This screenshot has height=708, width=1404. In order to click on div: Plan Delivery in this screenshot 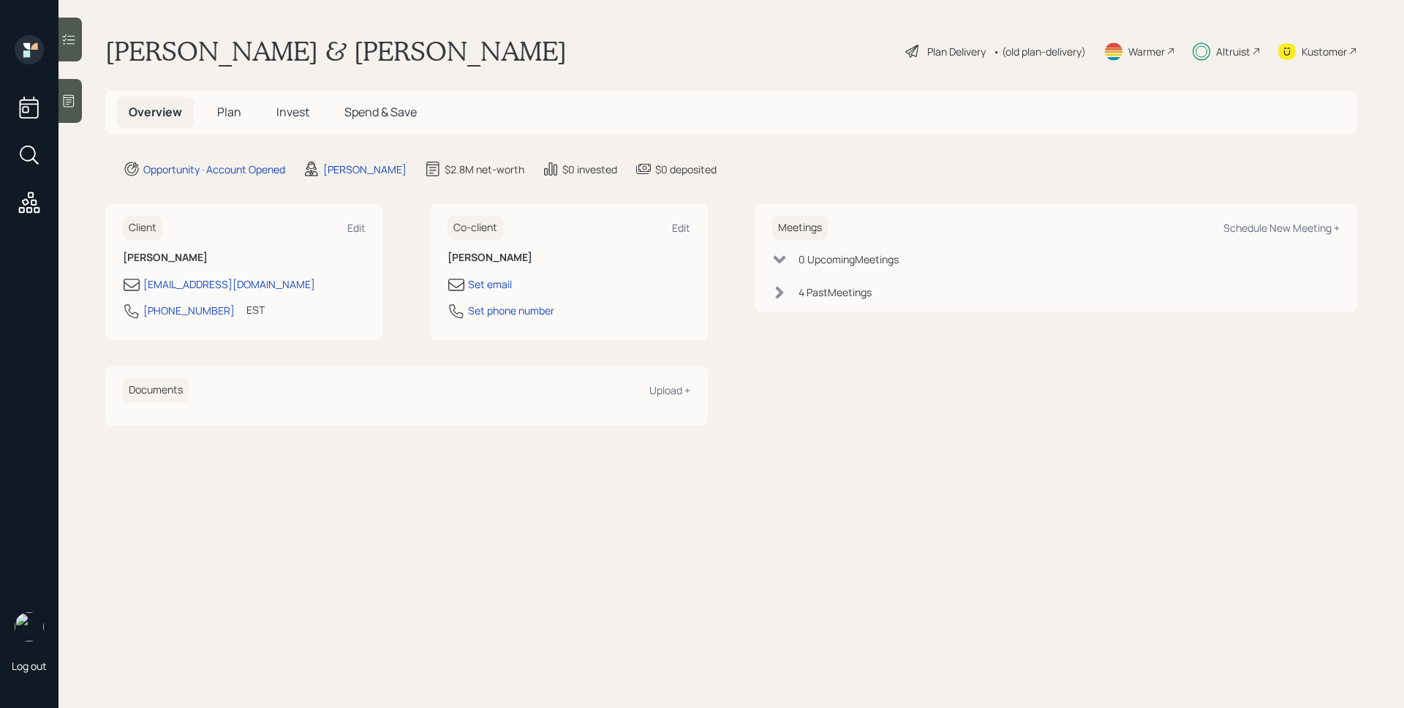, I will do `click(957, 51)`.